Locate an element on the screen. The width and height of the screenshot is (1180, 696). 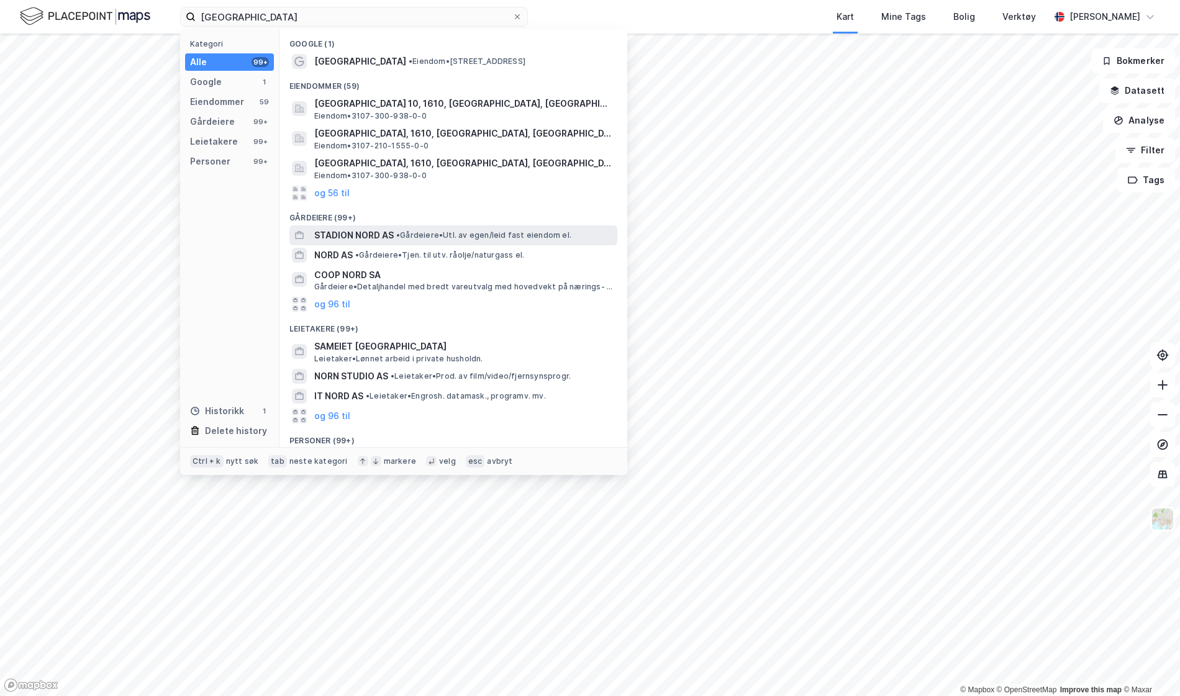
button: Filter is located at coordinates (1145, 150).